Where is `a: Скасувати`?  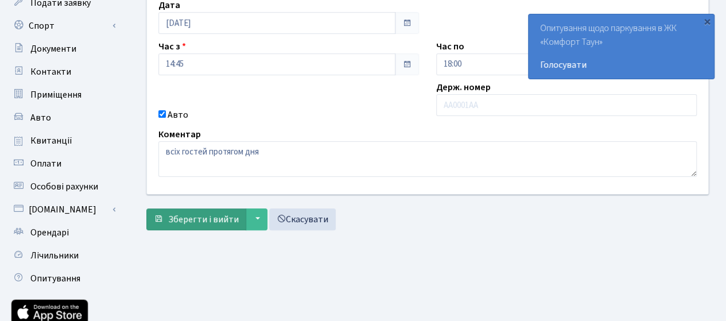 a: Скасувати is located at coordinates (303, 219).